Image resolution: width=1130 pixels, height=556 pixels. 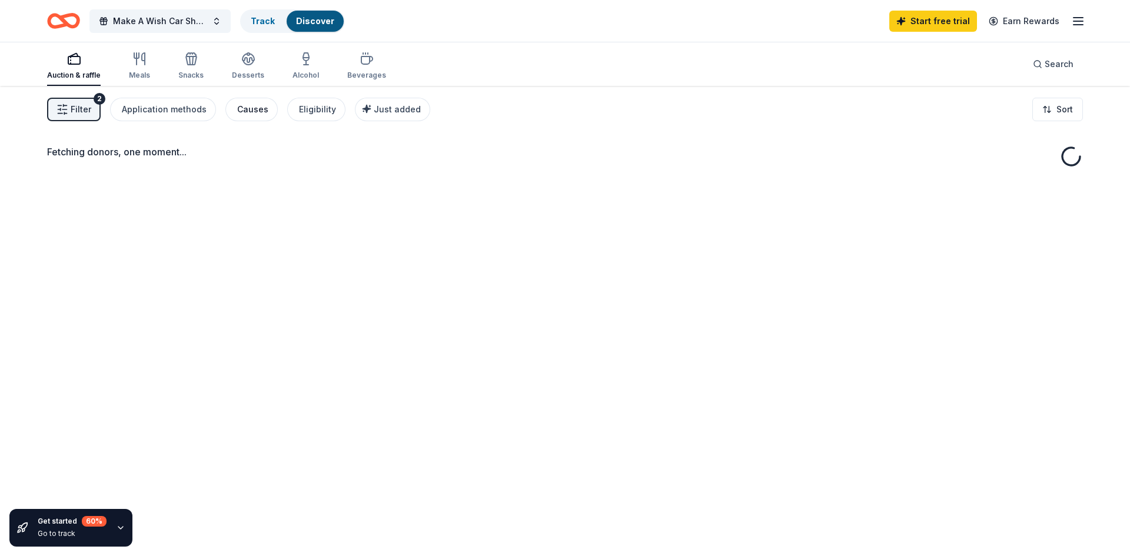 What do you see at coordinates (397, 109) in the screenshot?
I see `span: Just added` at bounding box center [397, 109].